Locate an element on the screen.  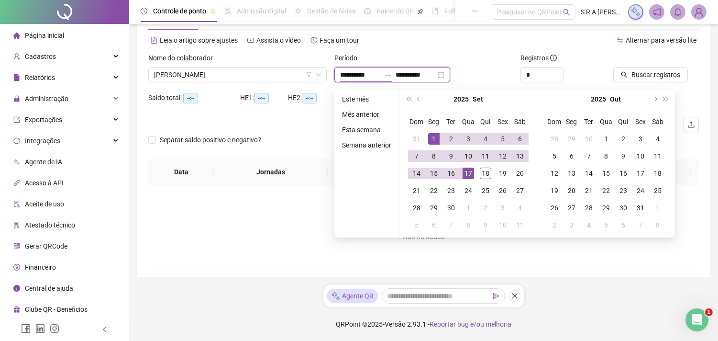
span: Integrações is located at coordinates (43, 141).